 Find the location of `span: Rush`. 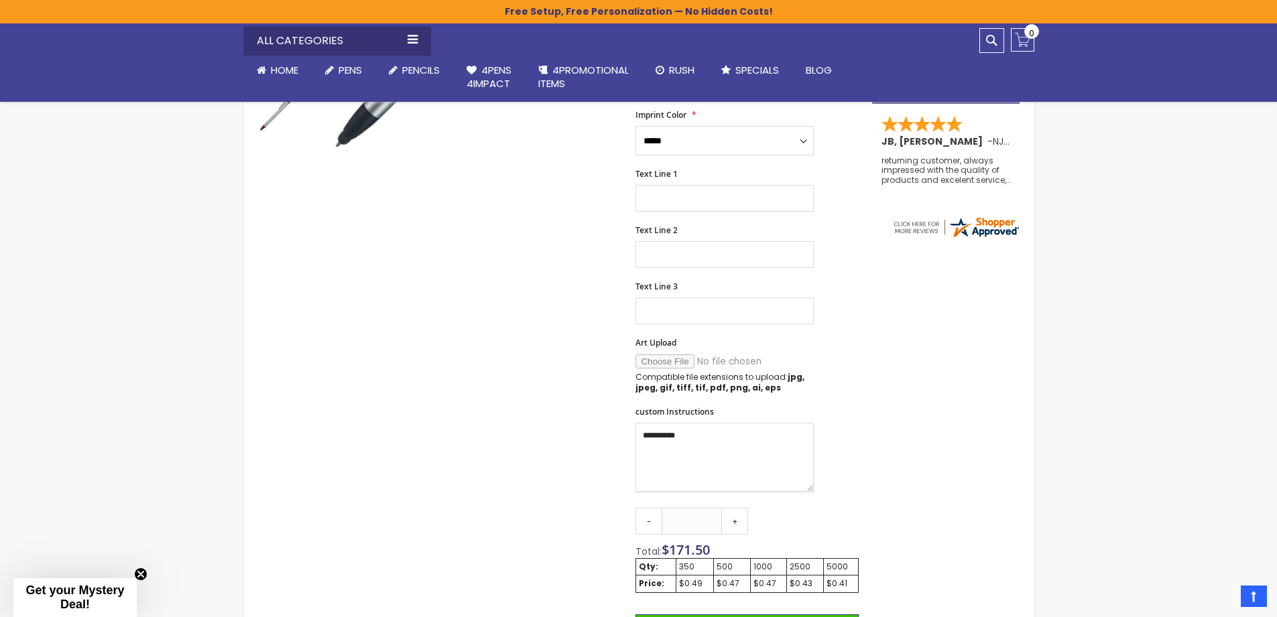

span: Rush is located at coordinates (682, 70).